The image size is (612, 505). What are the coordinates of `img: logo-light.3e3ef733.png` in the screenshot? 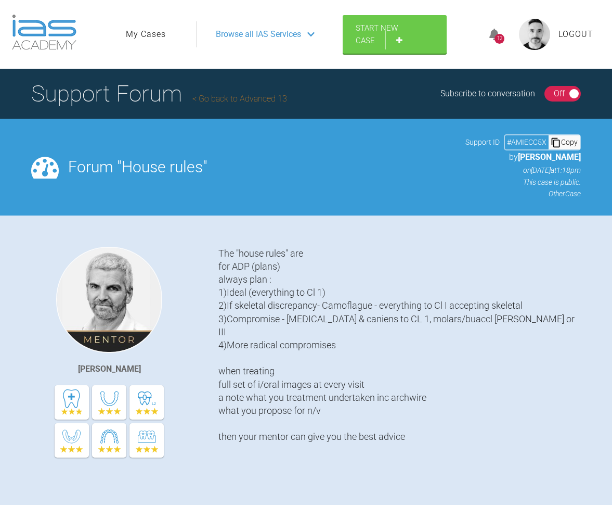 It's located at (44, 32).